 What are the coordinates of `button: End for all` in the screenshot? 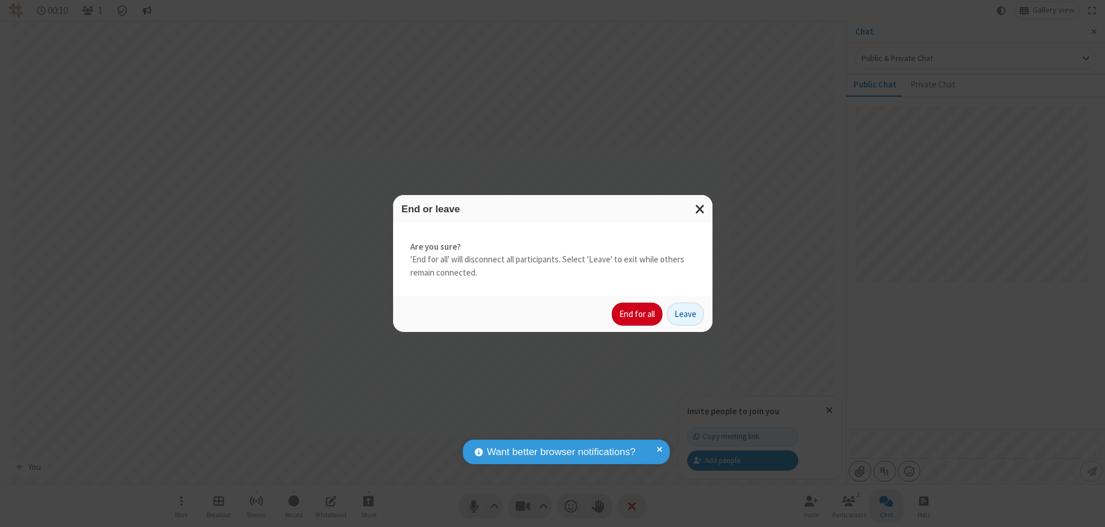 It's located at (637, 314).